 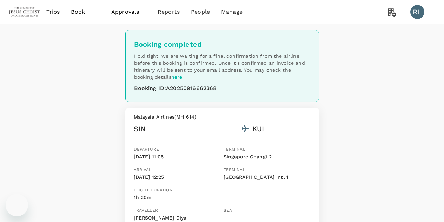 What do you see at coordinates (222, 66) in the screenshot?
I see `p: Hold tight, we are waiting for a final confirmation from the airline before this booking is confi...` at bounding box center [222, 66].